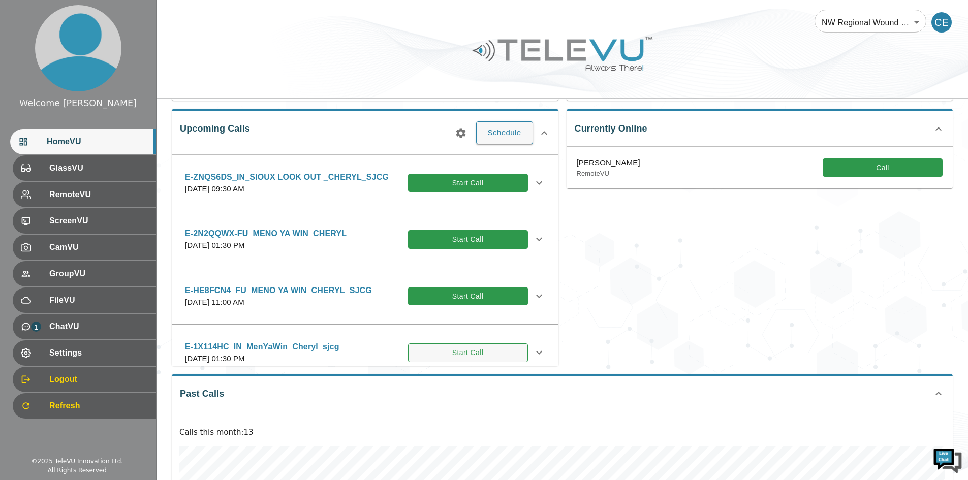 This screenshot has width=968, height=480. What do you see at coordinates (608, 174) in the screenshot?
I see `p: RemoteVU` at bounding box center [608, 174].